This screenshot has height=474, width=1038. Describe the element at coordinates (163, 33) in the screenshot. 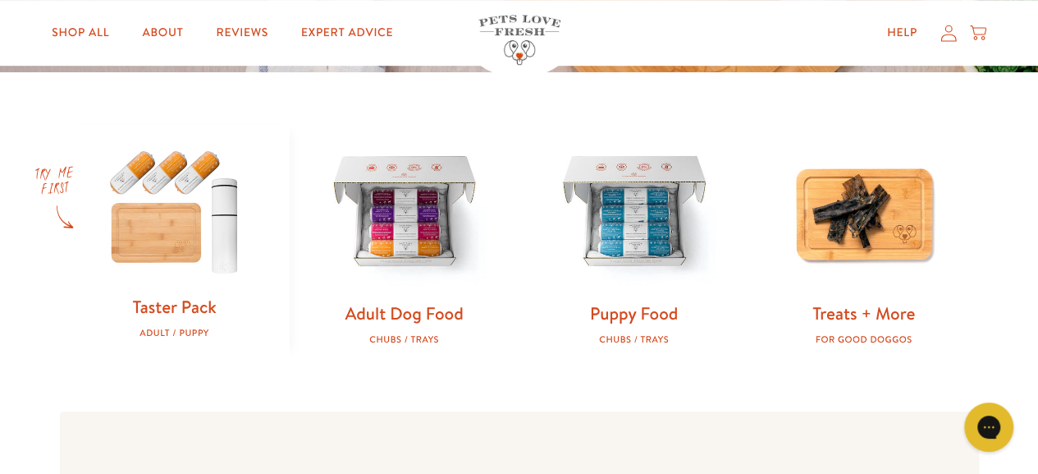

I see `a: About` at that location.